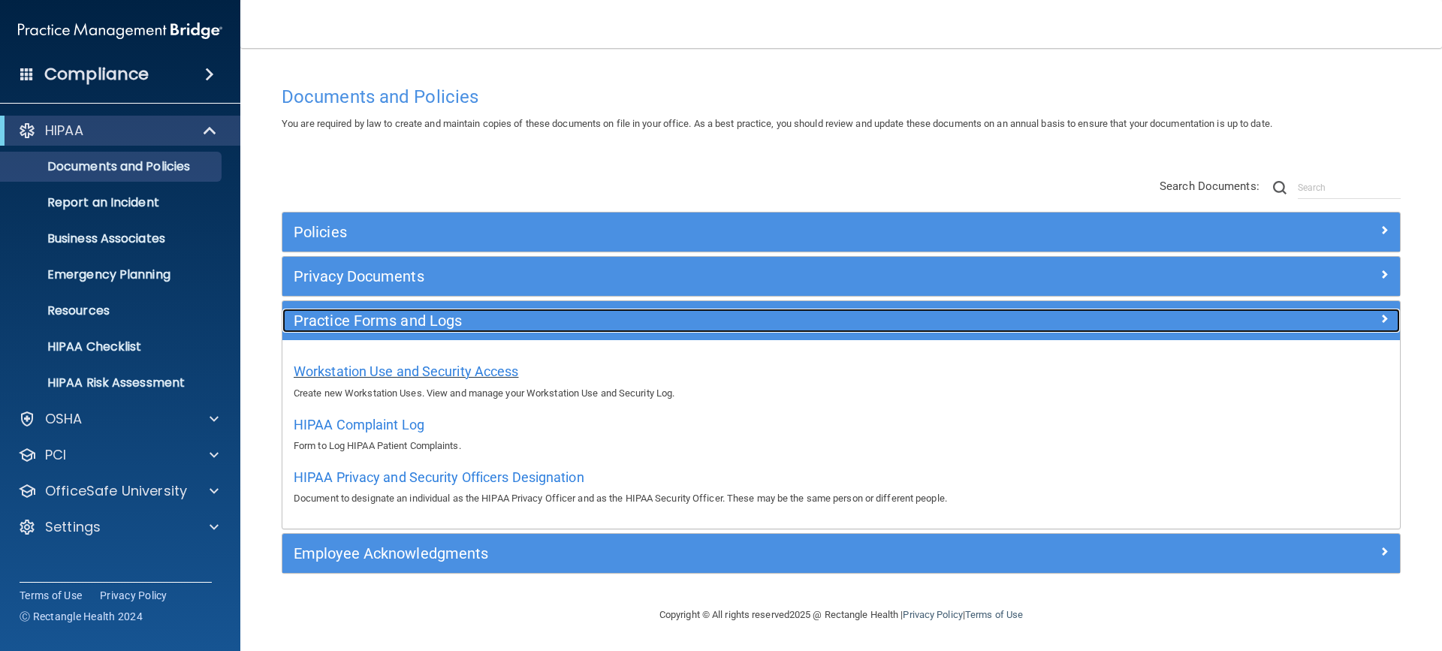 The width and height of the screenshot is (1442, 651). Describe the element at coordinates (112, 383) in the screenshot. I see `p: HIPAA Risk Assessment` at that location.